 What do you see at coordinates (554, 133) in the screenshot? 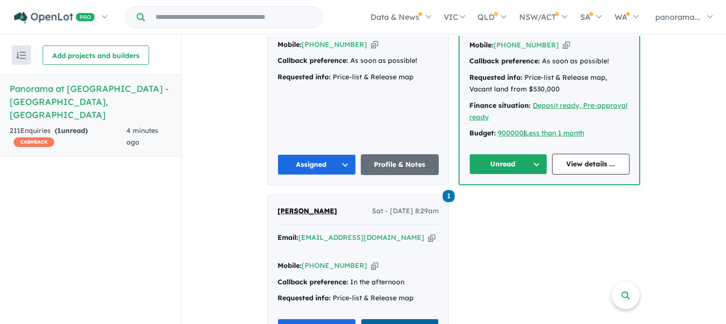
I see `u: Less than 1 month` at bounding box center [554, 133].